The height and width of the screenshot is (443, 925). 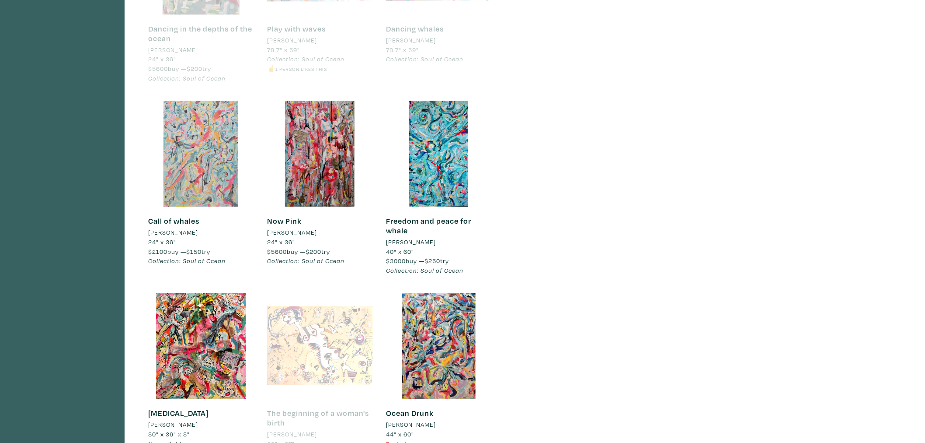 I want to click on a: Play with waves, so click(x=297, y=28).